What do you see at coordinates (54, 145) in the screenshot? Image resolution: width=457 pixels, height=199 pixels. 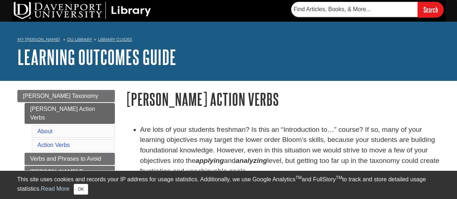 I see `a: Action Verbs` at bounding box center [54, 145].